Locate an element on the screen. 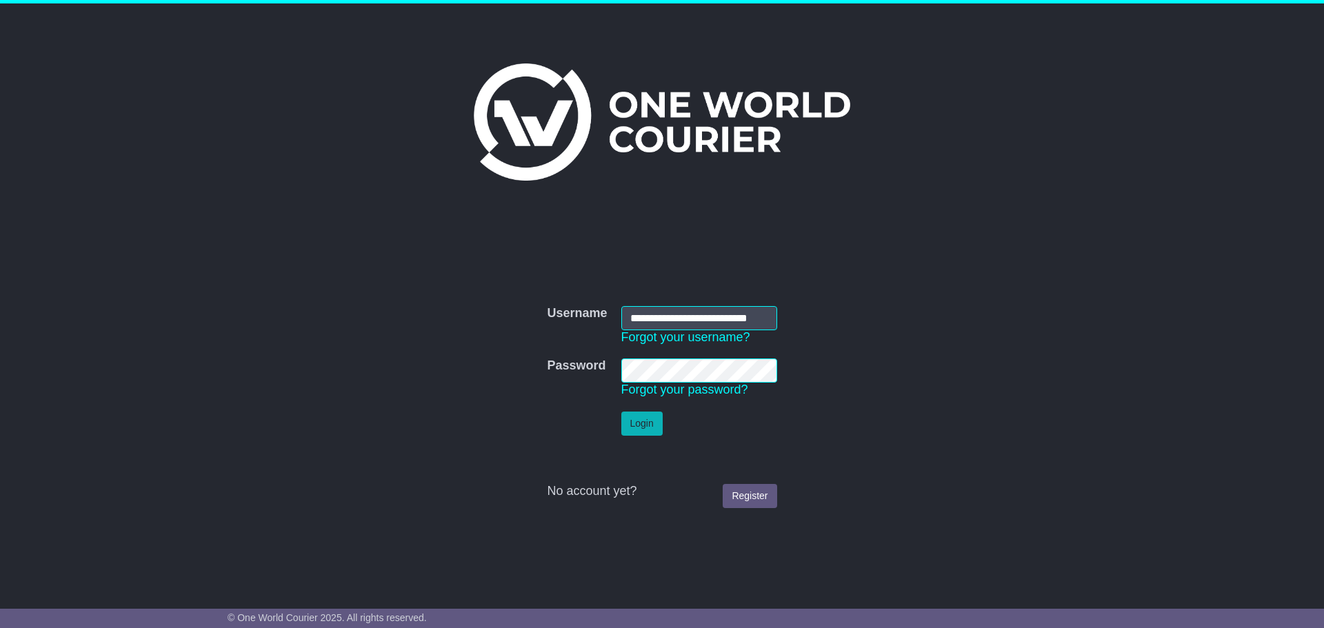 This screenshot has height=628, width=1324. a: Forgot your password? is located at coordinates (685, 390).